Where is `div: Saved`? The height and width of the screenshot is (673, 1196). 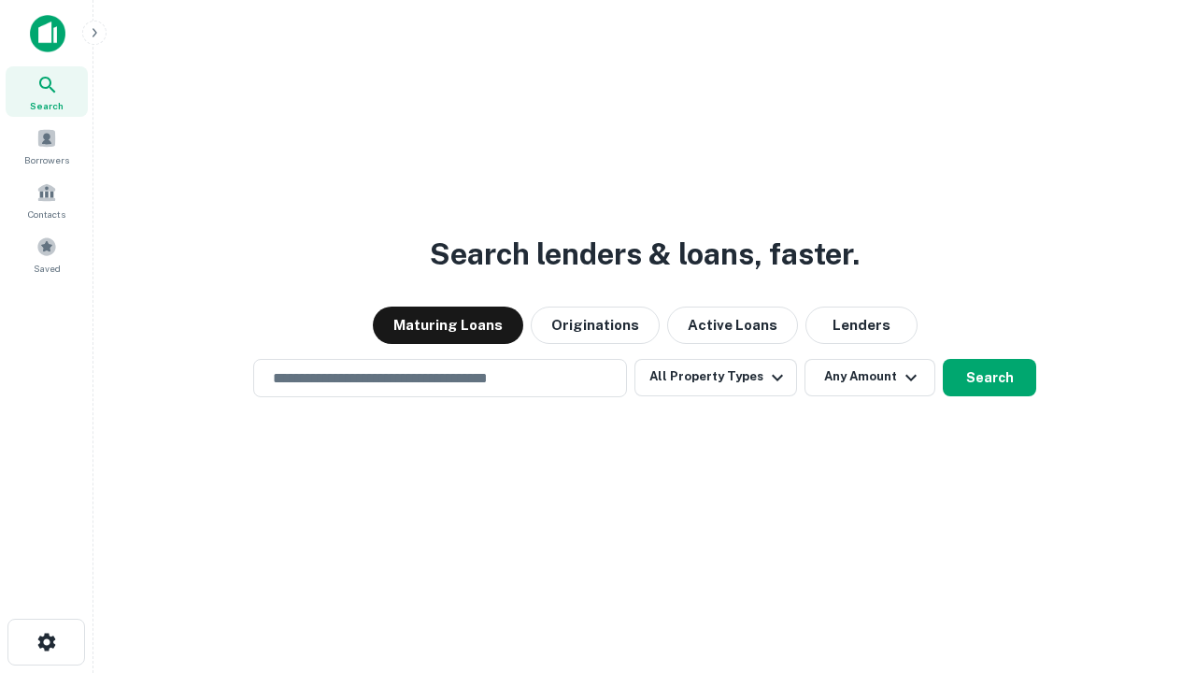
div: Saved is located at coordinates (47, 254).